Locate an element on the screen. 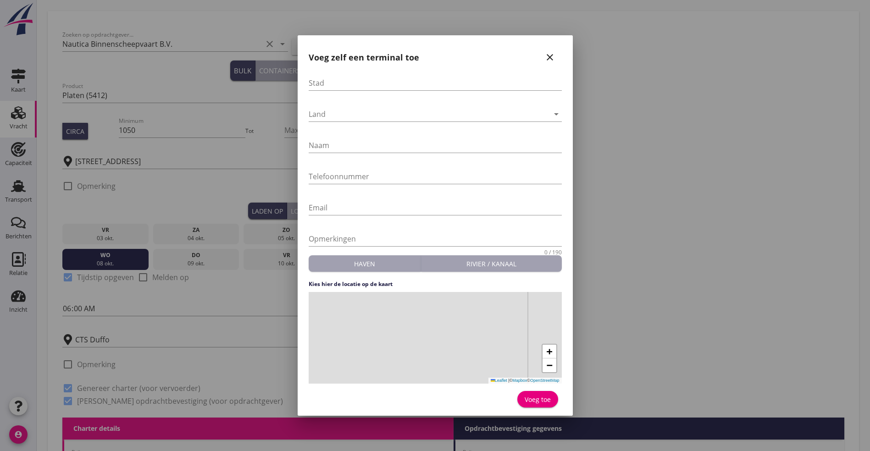 Image resolution: width=870 pixels, height=451 pixels. button: Rivier / kanaal is located at coordinates (491, 264).